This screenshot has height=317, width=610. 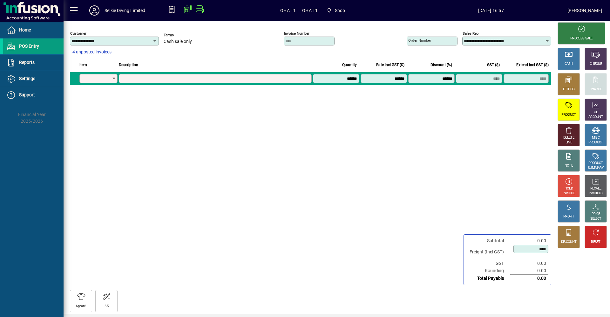 What do you see at coordinates (488, 271) in the screenshot?
I see `td: Rounding` at bounding box center [488, 271].